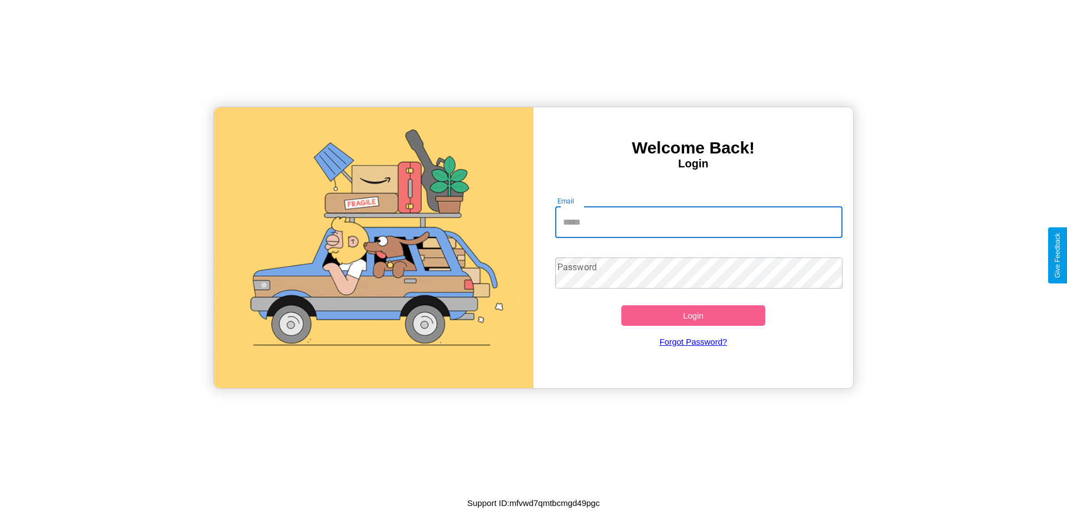  What do you see at coordinates (693, 163) in the screenshot?
I see `h4: Login` at bounding box center [693, 163].